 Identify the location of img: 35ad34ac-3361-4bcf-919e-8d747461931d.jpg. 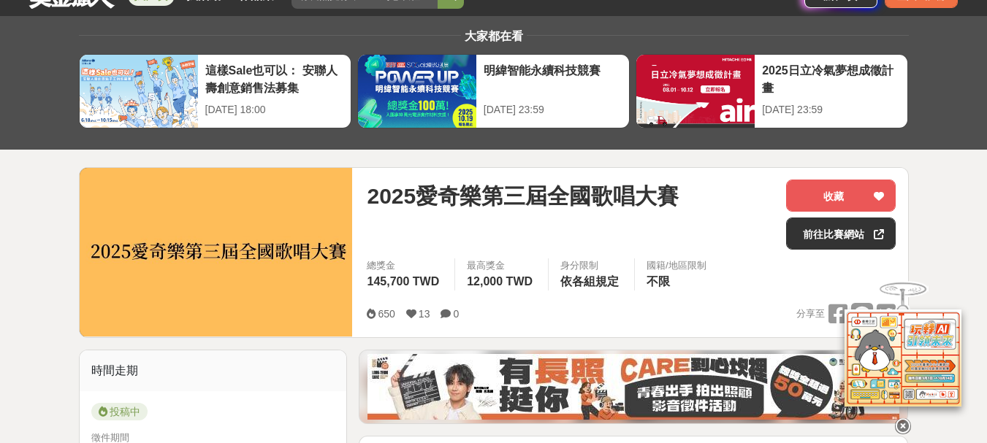
(633, 387).